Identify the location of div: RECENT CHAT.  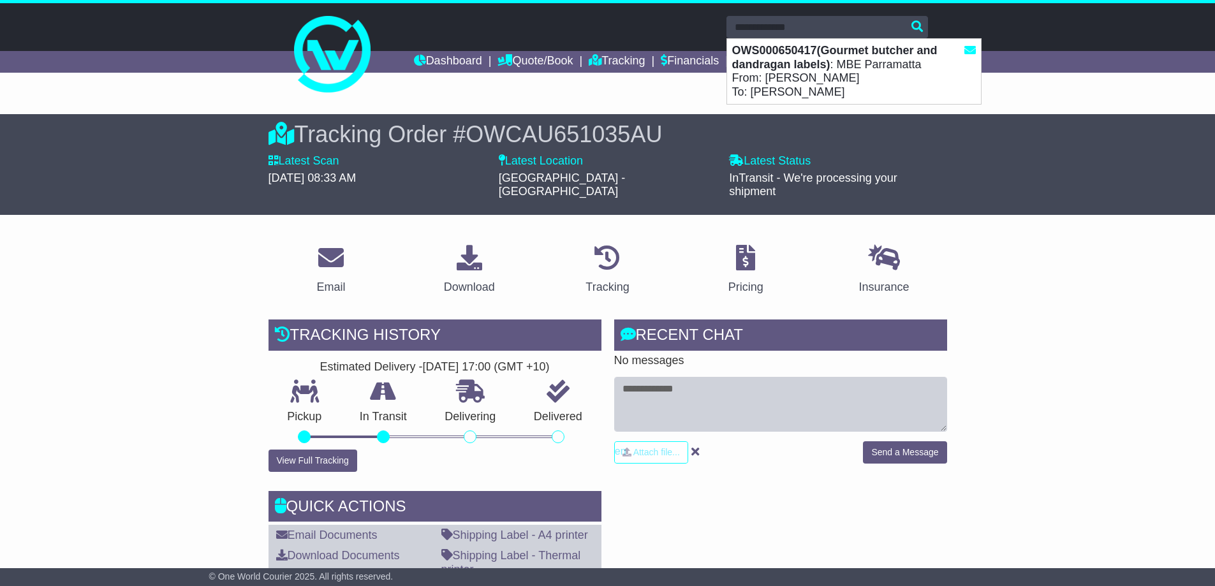
(781, 337).